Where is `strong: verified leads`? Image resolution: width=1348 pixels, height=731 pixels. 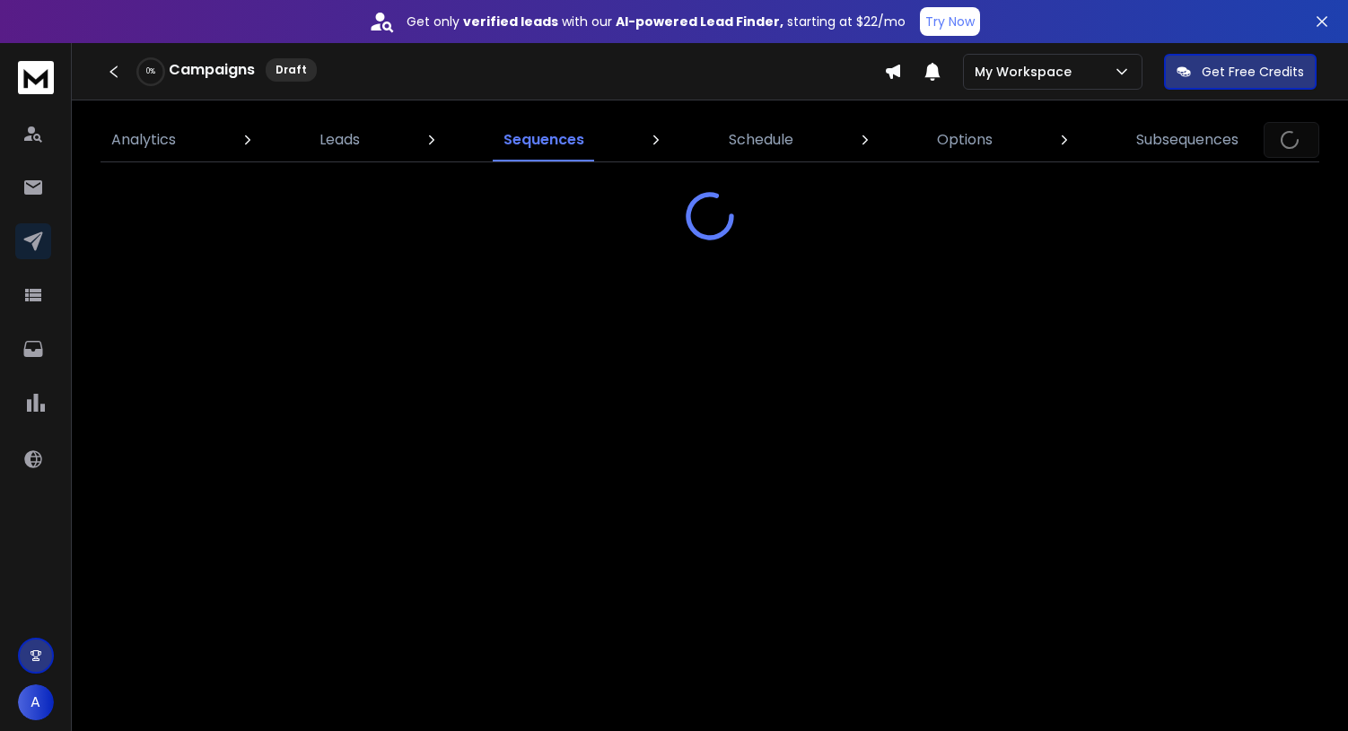 strong: verified leads is located at coordinates (511, 22).